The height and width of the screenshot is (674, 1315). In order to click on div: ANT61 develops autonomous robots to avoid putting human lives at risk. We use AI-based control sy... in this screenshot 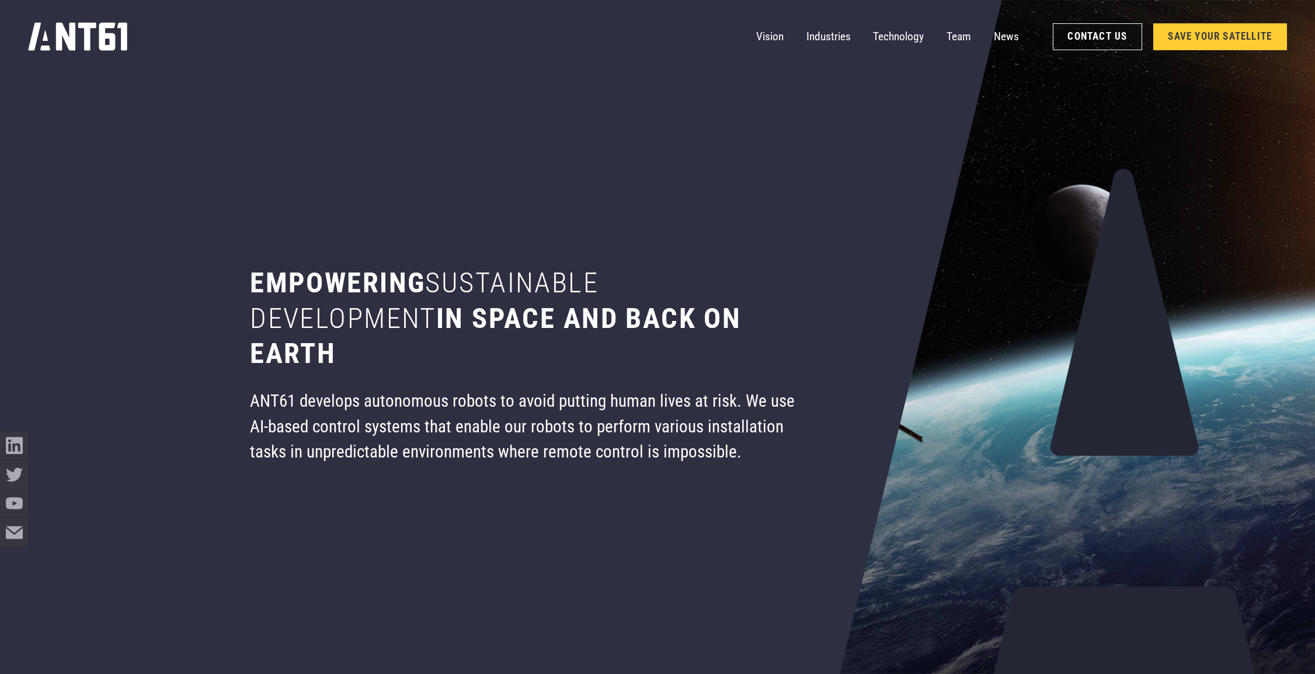, I will do `click(523, 427)`.